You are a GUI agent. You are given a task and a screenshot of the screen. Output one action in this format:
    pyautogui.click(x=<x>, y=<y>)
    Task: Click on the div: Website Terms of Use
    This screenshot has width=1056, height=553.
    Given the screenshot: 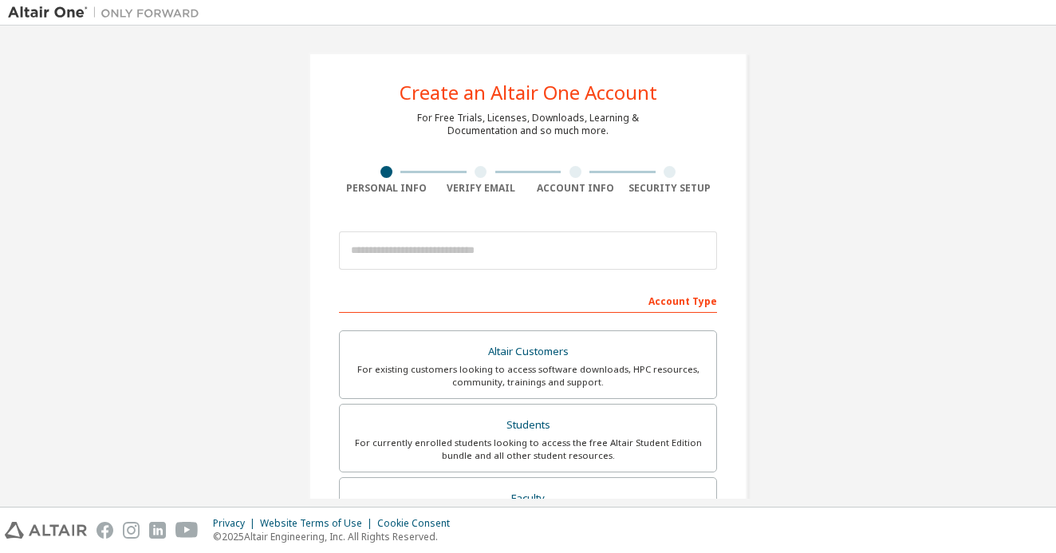 What is the action you would take?
    pyautogui.click(x=318, y=523)
    